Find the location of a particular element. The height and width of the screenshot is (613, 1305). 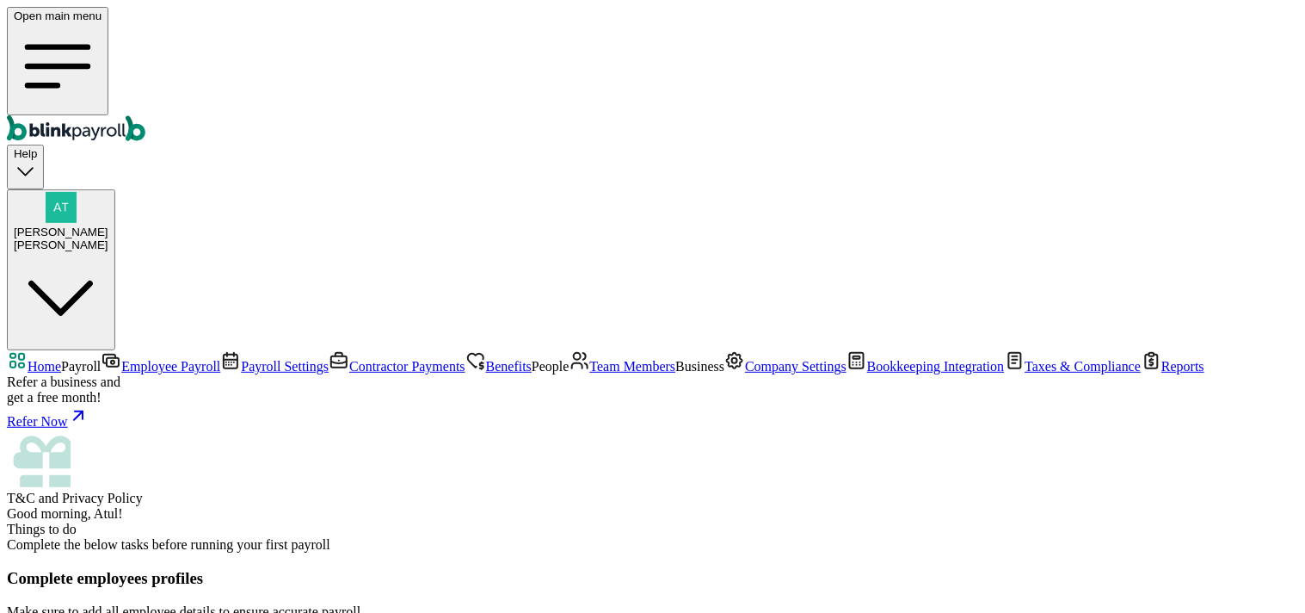

span: Company Settings is located at coordinates (796, 366).